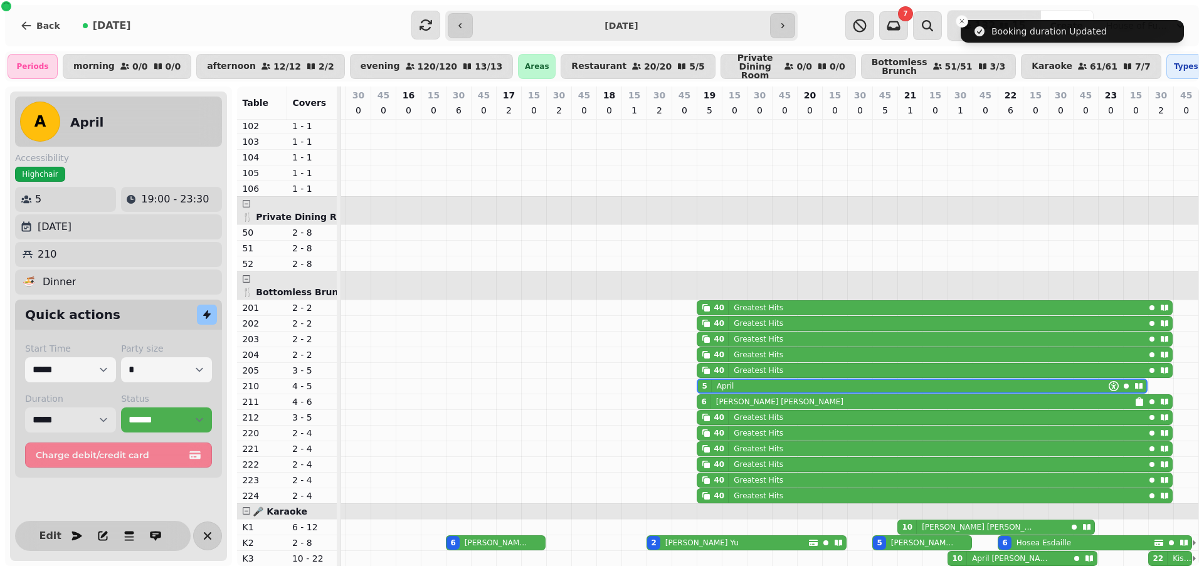 Image resolution: width=1204 pixels, height=571 pixels. What do you see at coordinates (262, 355) in the screenshot?
I see `p: 204` at bounding box center [262, 355].